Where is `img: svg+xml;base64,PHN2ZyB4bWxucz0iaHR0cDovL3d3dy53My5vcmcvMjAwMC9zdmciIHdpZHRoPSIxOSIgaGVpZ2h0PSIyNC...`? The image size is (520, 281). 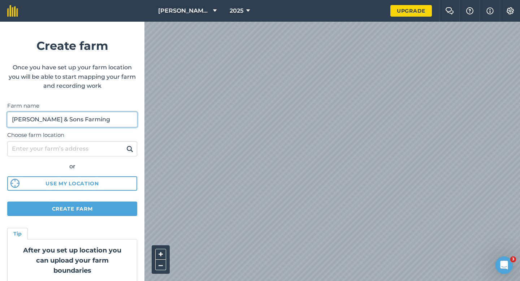
img: svg+xml;base64,PHN2ZyB4bWxucz0iaHR0cDovL3d3dy53My5vcmcvMjAwMC9zdmciIHdpZHRoPSIxOSIgaGVpZ2h0PSIyNC... is located at coordinates (130, 149).